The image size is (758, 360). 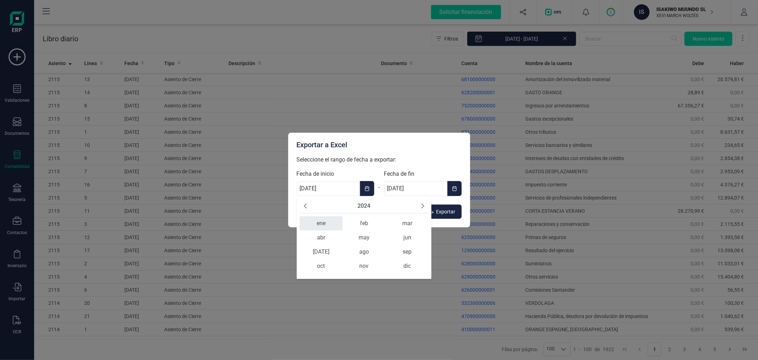 What do you see at coordinates (364, 266) in the screenshot?
I see `span: nov` at bounding box center [364, 266].